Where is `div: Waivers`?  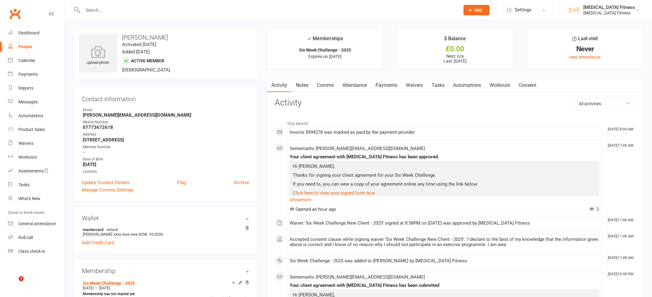 div: Waivers is located at coordinates (26, 143).